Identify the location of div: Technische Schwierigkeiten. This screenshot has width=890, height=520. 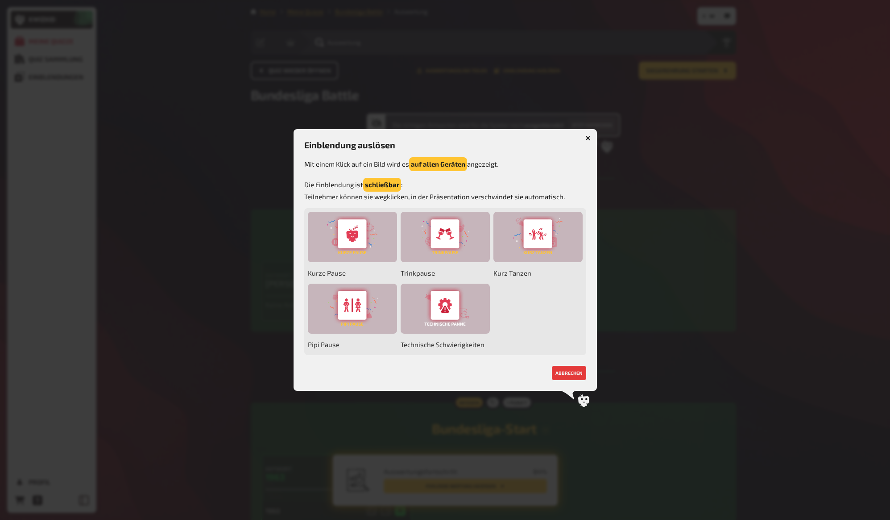
(445, 308).